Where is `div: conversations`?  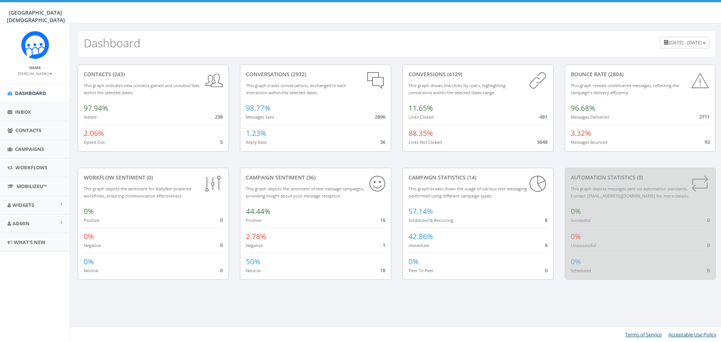
div: conversations is located at coordinates (315, 74).